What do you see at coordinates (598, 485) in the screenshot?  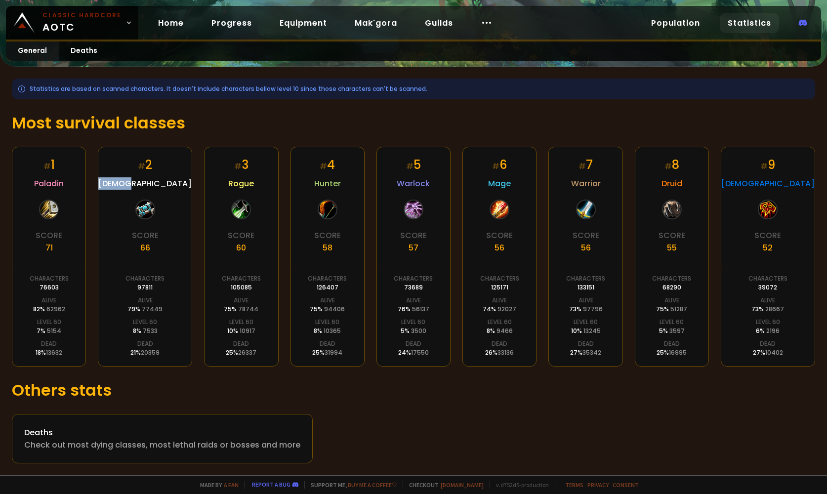 I see `a: Privacy` at bounding box center [598, 485].